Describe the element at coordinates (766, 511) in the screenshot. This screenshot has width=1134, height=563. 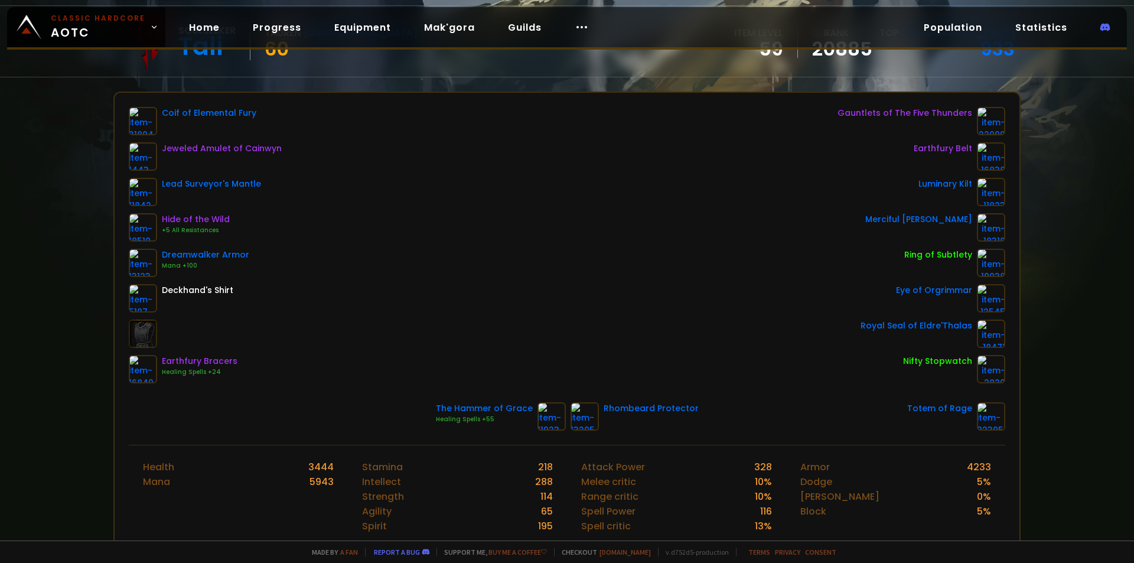
I see `div: 116` at that location.